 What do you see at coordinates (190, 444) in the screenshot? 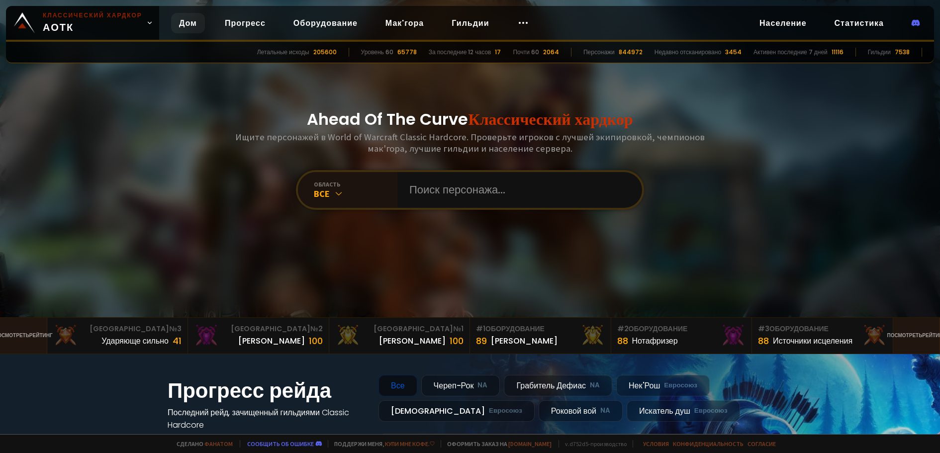
I see `font: Сделано` at bounding box center [190, 444].